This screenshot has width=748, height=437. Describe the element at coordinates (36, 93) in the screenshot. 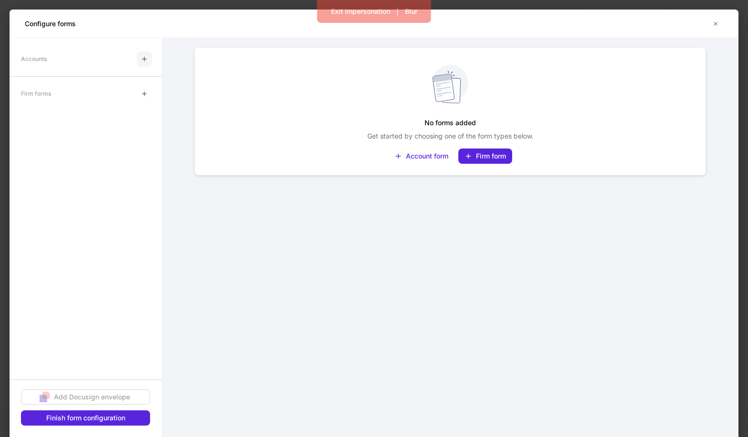

I see `div: Firm forms` at that location.